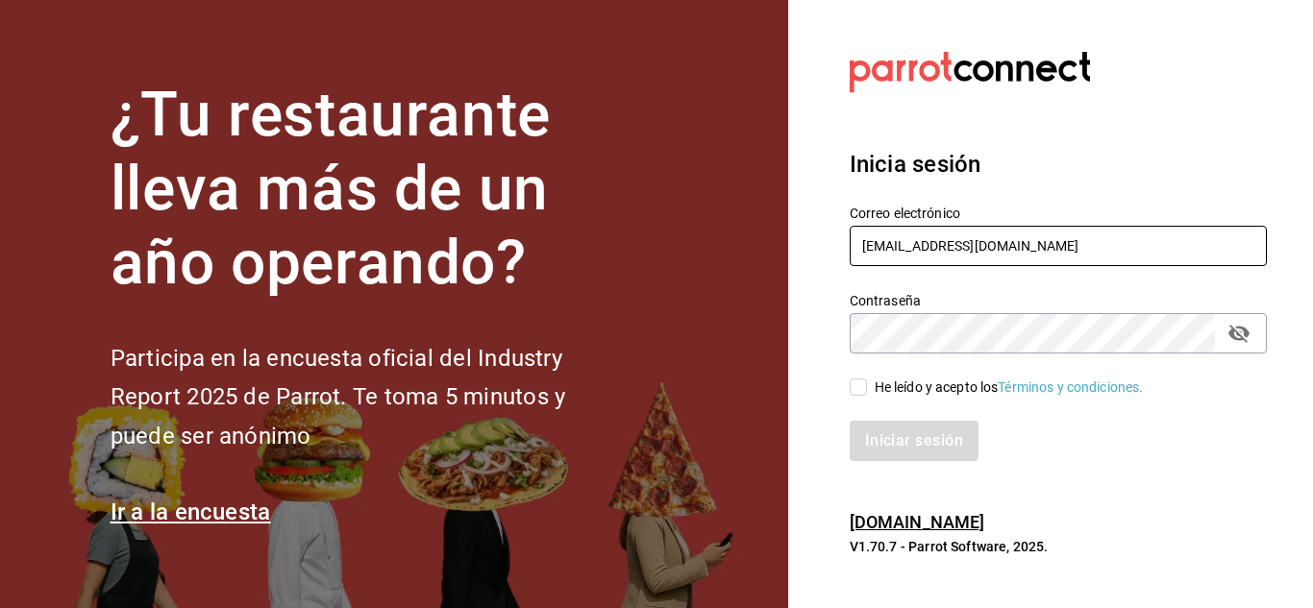  I want to click on p: V1.70.7 - Parrot Software, 2025., so click(1058, 547).